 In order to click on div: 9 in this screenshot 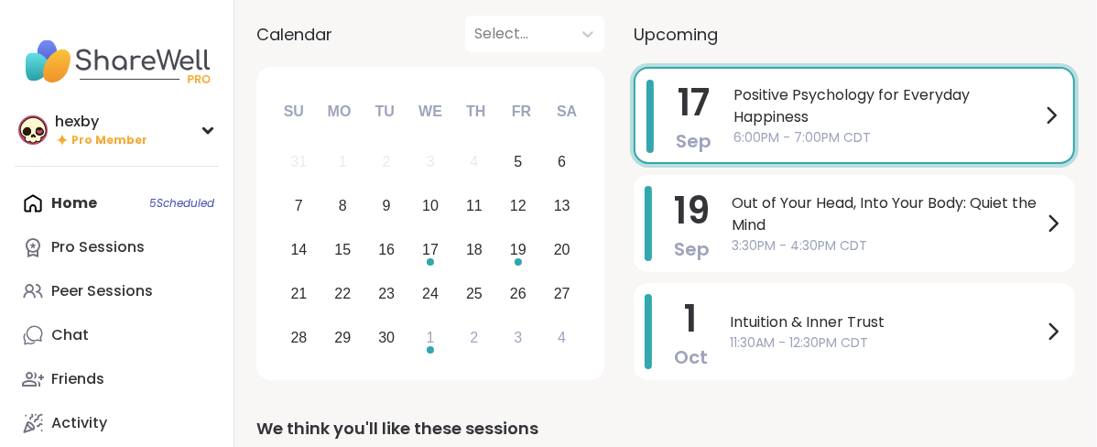, I will do `click(387, 205)`.